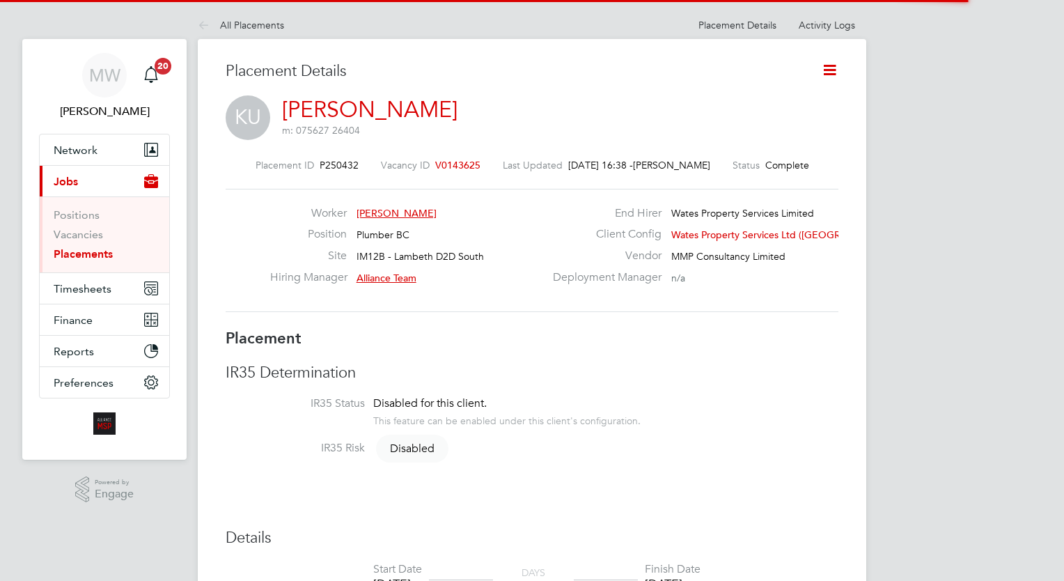 Image resolution: width=1064 pixels, height=581 pixels. What do you see at coordinates (309, 213) in the screenshot?
I see `label: Worker` at bounding box center [309, 213].